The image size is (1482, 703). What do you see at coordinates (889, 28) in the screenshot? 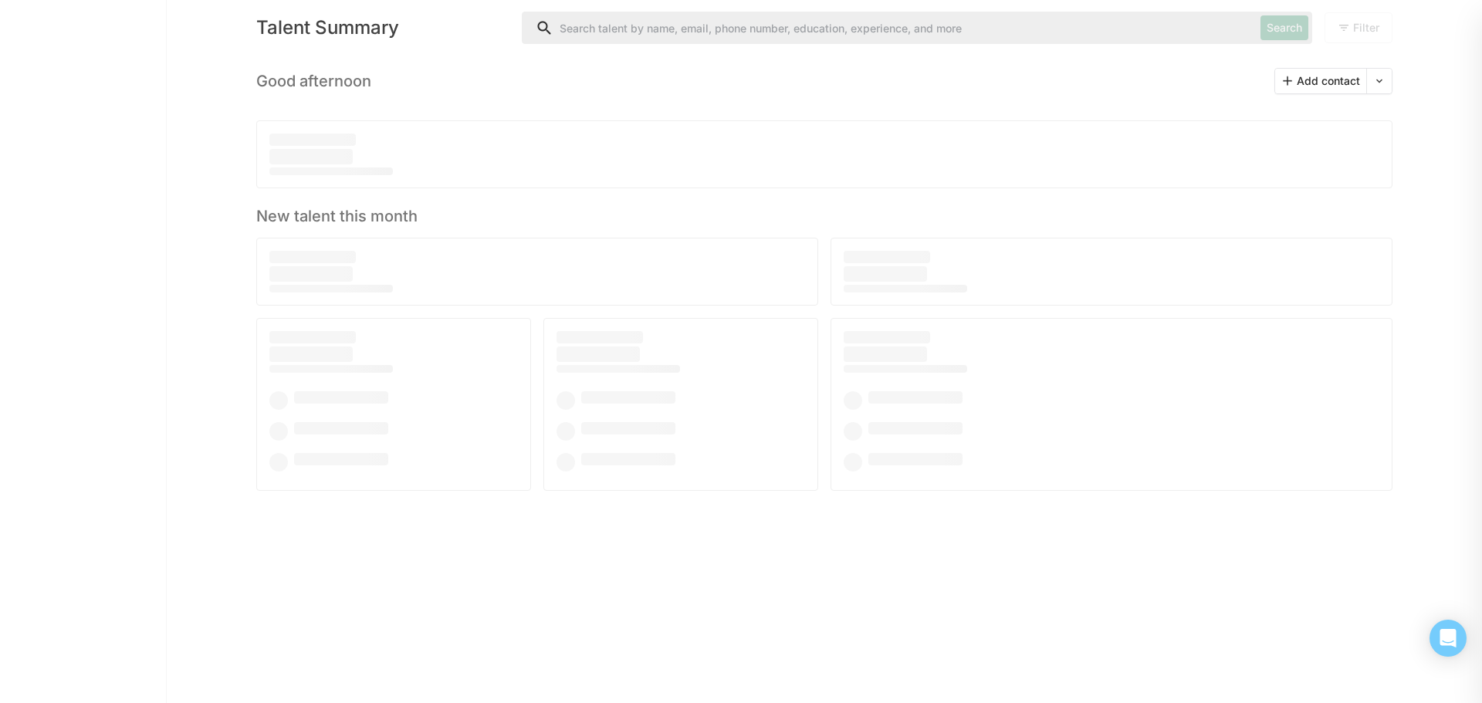
I see `input: Search` at bounding box center [889, 28].